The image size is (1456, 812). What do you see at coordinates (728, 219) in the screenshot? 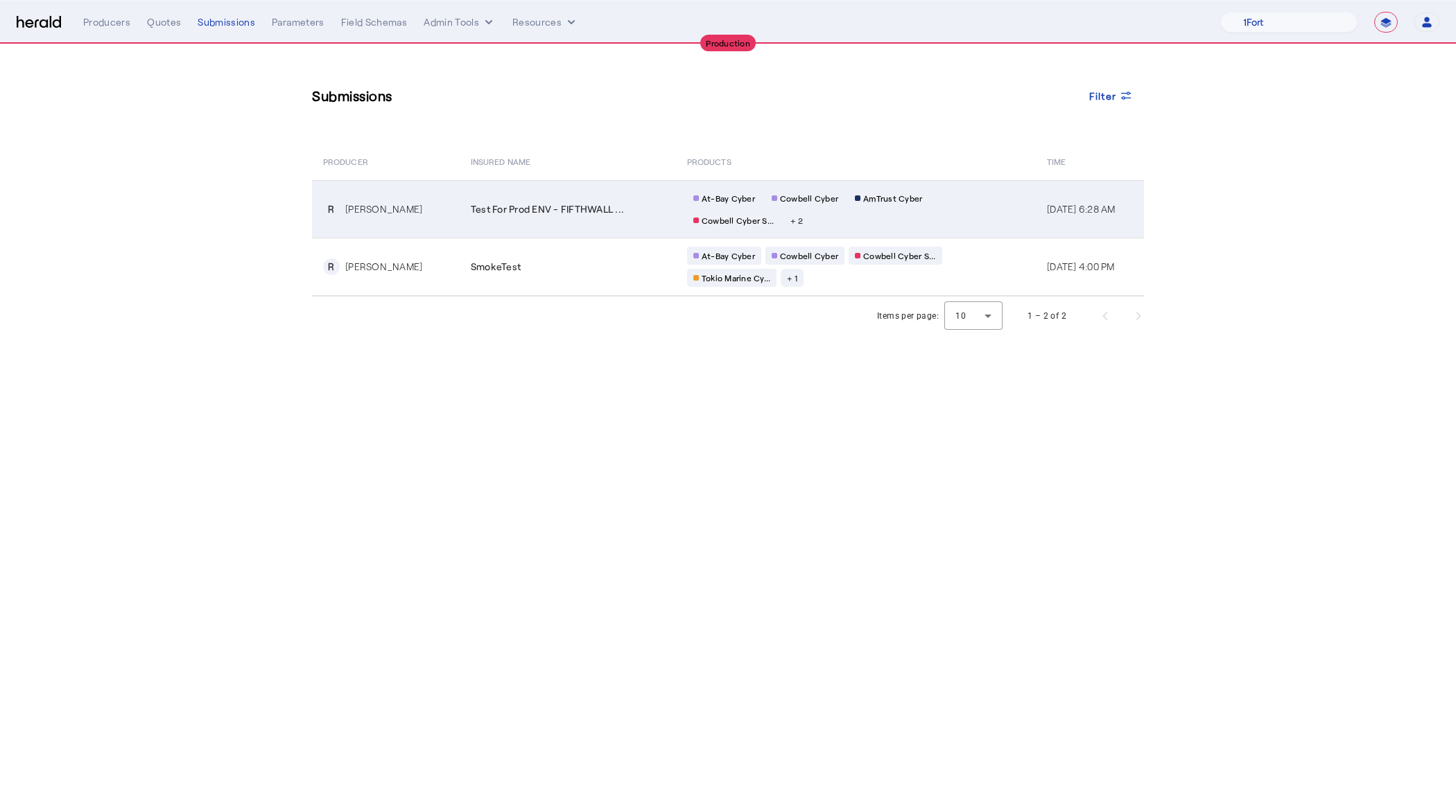
I see `table: Table view of all submissions by your platform` at bounding box center [728, 219].